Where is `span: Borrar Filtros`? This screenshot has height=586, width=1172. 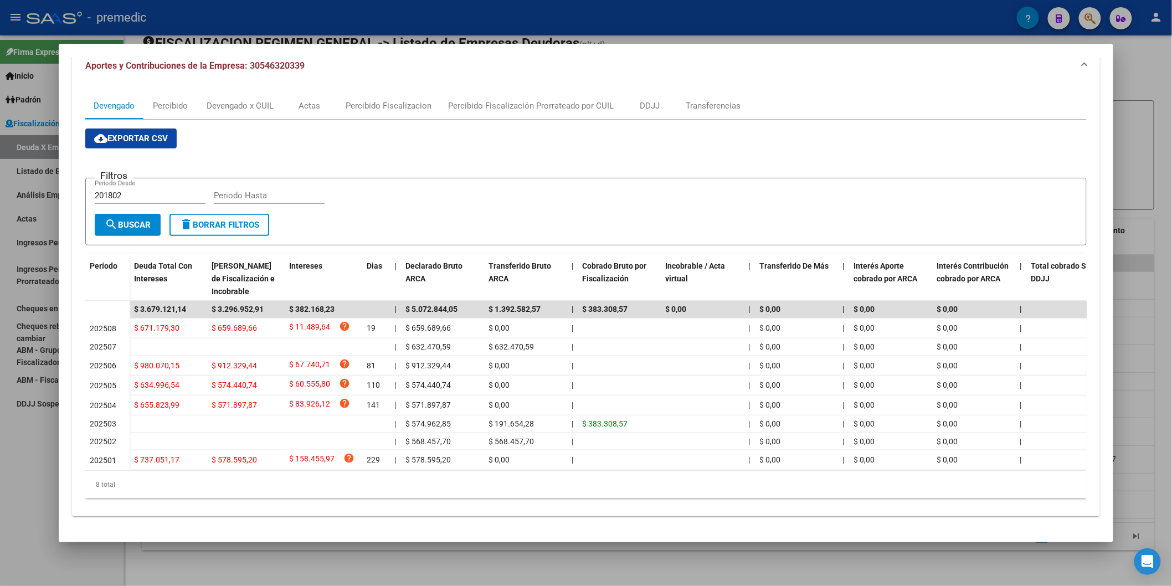
span: Borrar Filtros is located at coordinates (219, 225).